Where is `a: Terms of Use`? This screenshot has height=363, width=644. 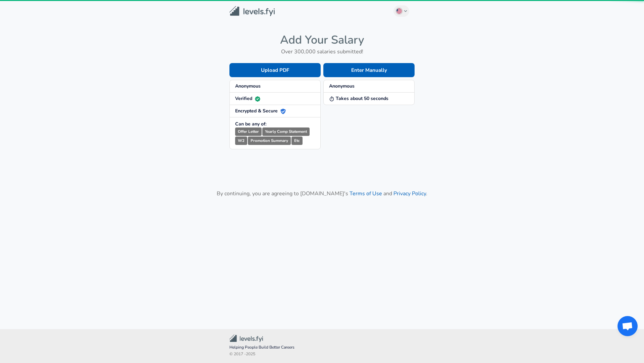 a: Terms of Use is located at coordinates (366, 194).